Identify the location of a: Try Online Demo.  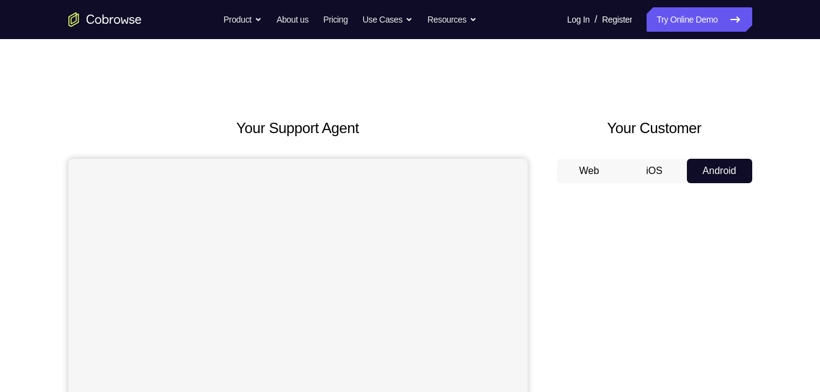
(699, 20).